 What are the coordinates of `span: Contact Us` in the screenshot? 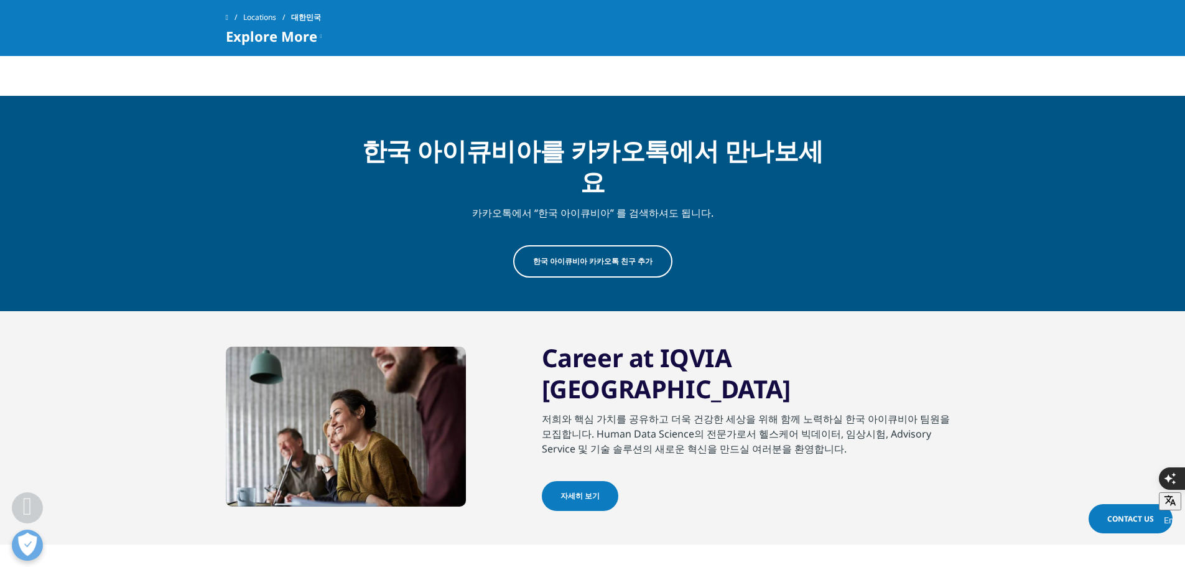 It's located at (1130, 518).